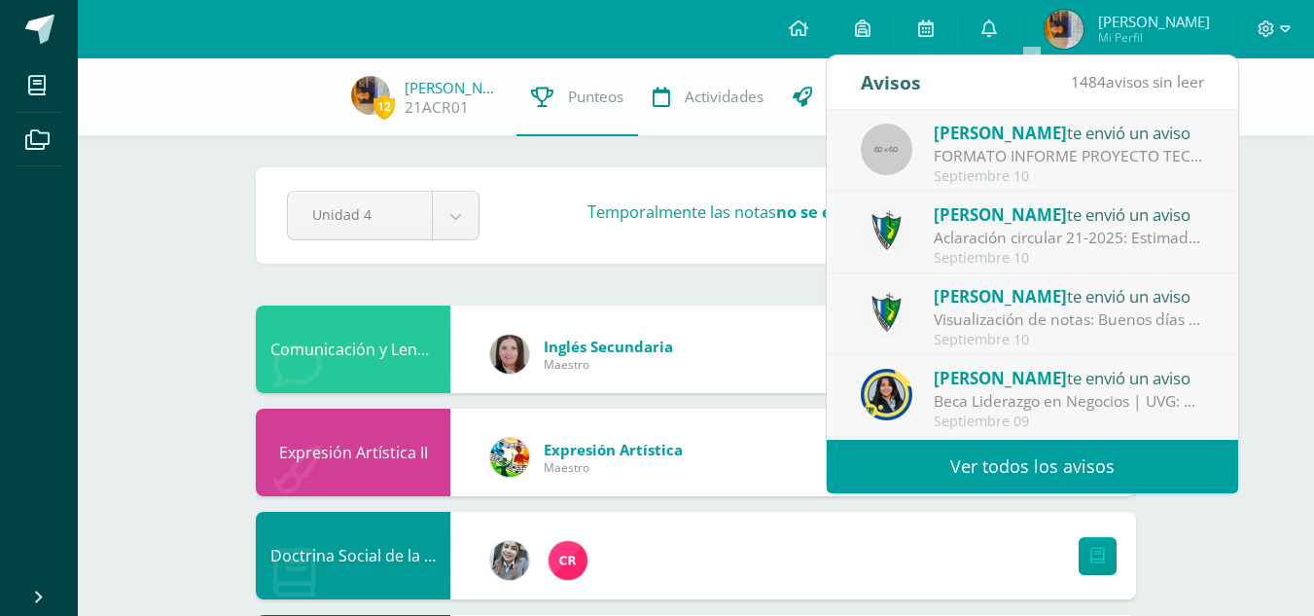 This screenshot has height=616, width=1314. What do you see at coordinates (360, 214) in the screenshot?
I see `span: Unidad 4` at bounding box center [360, 214].